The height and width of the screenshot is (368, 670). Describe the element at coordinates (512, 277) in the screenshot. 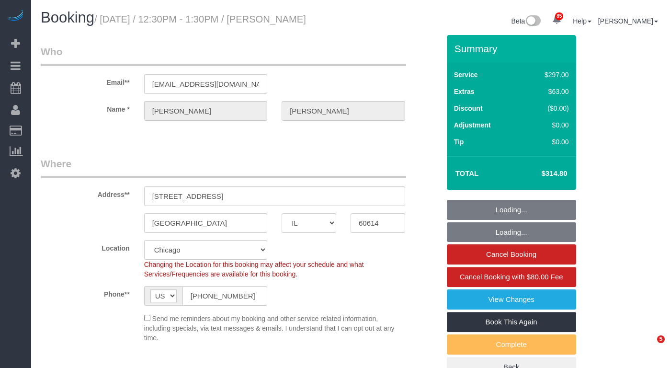

I see `a: Cancel Booking with $80.00 Fee` at that location.